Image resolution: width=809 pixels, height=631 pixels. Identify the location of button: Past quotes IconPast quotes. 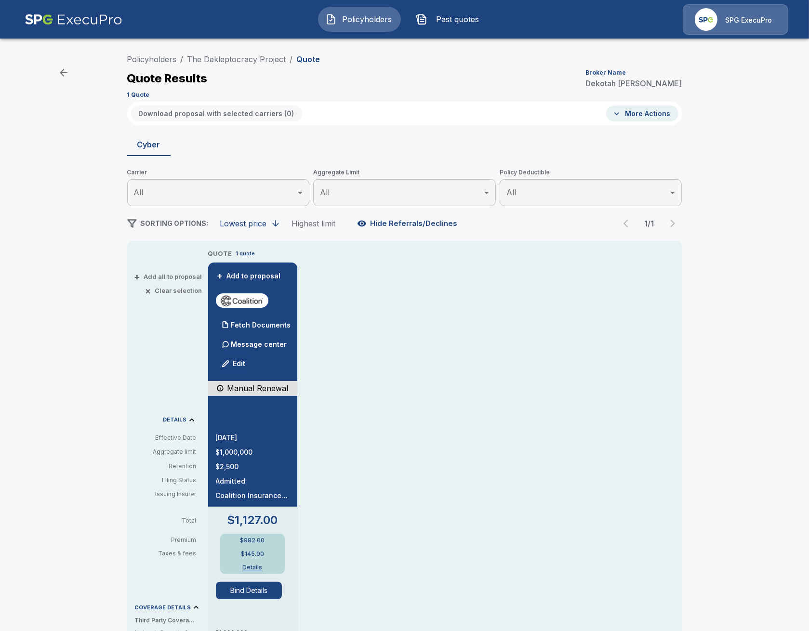
(450, 19).